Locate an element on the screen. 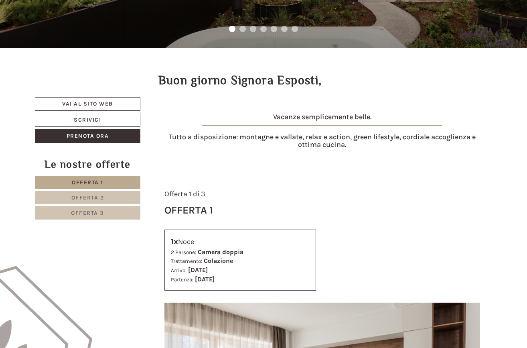 The image size is (527, 348). span: Offerta 3 is located at coordinates (87, 213).